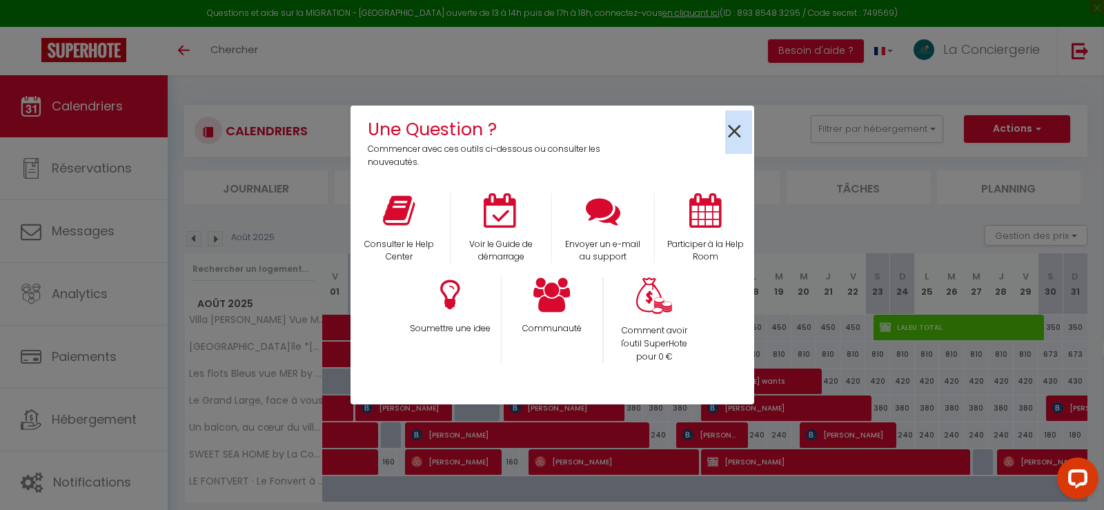  Describe the element at coordinates (552, 328) in the screenshot. I see `p: Communauté` at that location.